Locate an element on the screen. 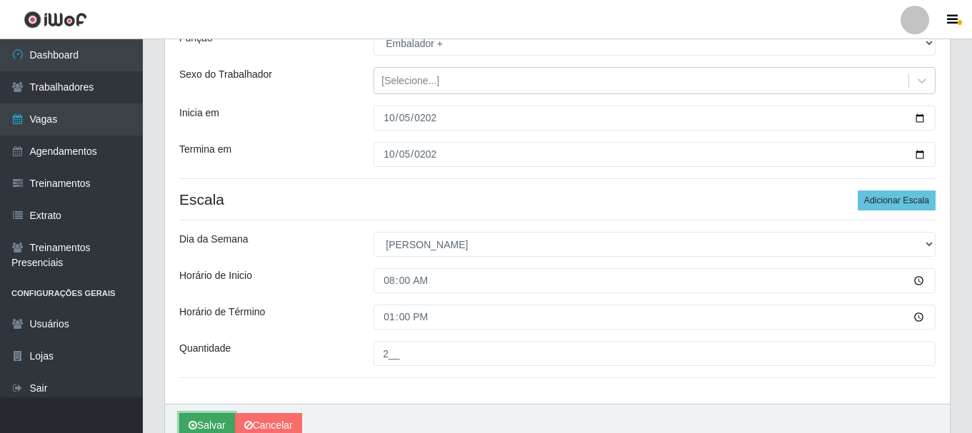 This screenshot has height=433, width=972. label: Sexo do Trabalhador is located at coordinates (226, 74).